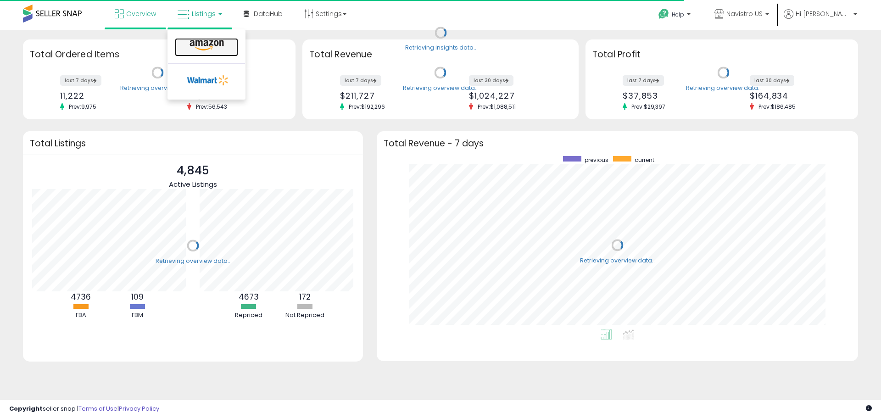  I want to click on span: Navistro US, so click(744, 14).